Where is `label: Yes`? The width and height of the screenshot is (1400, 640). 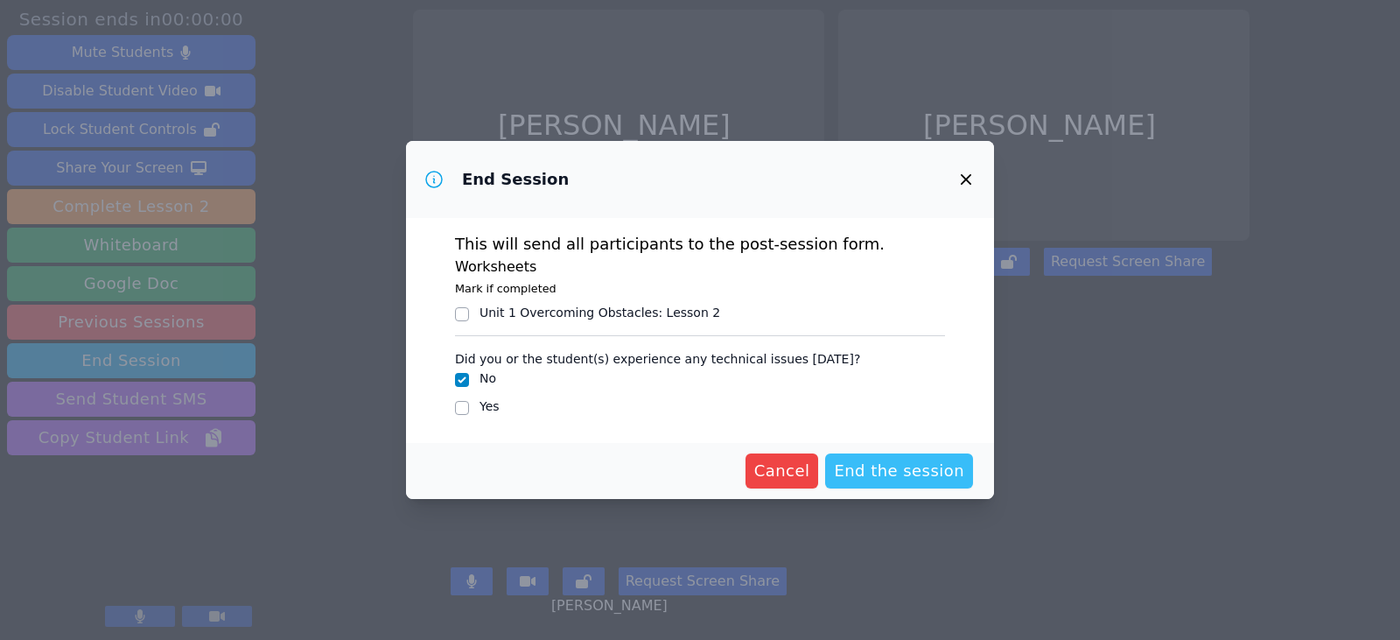
label: Yes is located at coordinates (489, 406).